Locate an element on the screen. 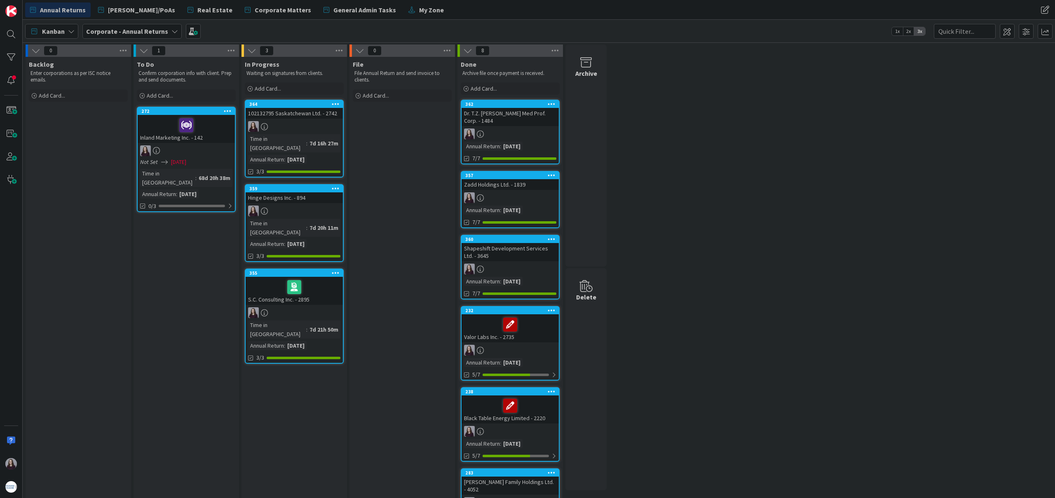  div: 355 is located at coordinates (296, 273).